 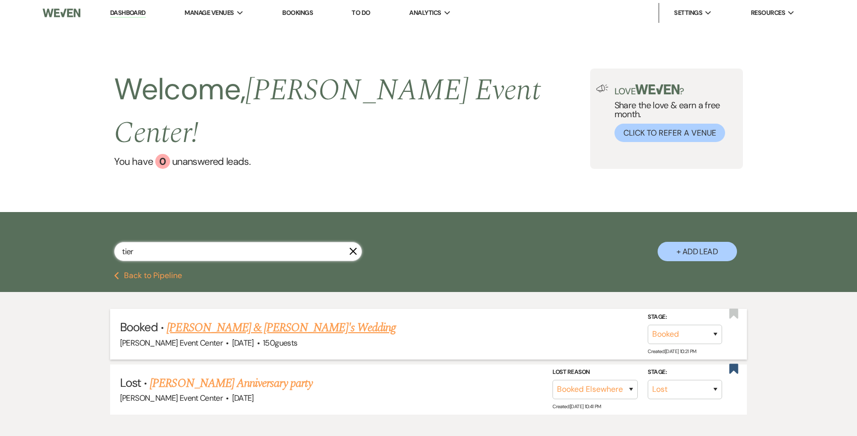 I want to click on a: Dashboard, so click(x=128, y=13).